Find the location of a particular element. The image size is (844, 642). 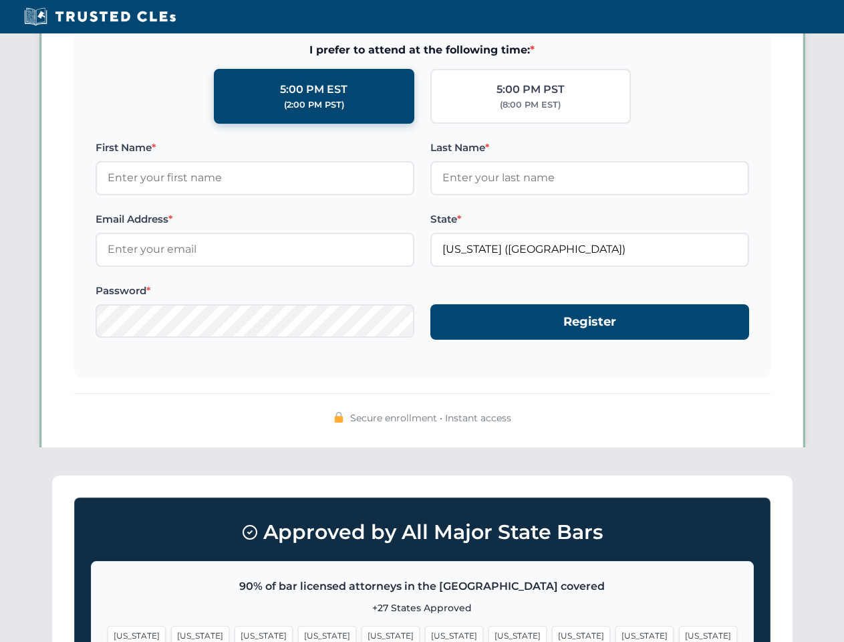

div: (2:00 PM PST) is located at coordinates (314, 105).